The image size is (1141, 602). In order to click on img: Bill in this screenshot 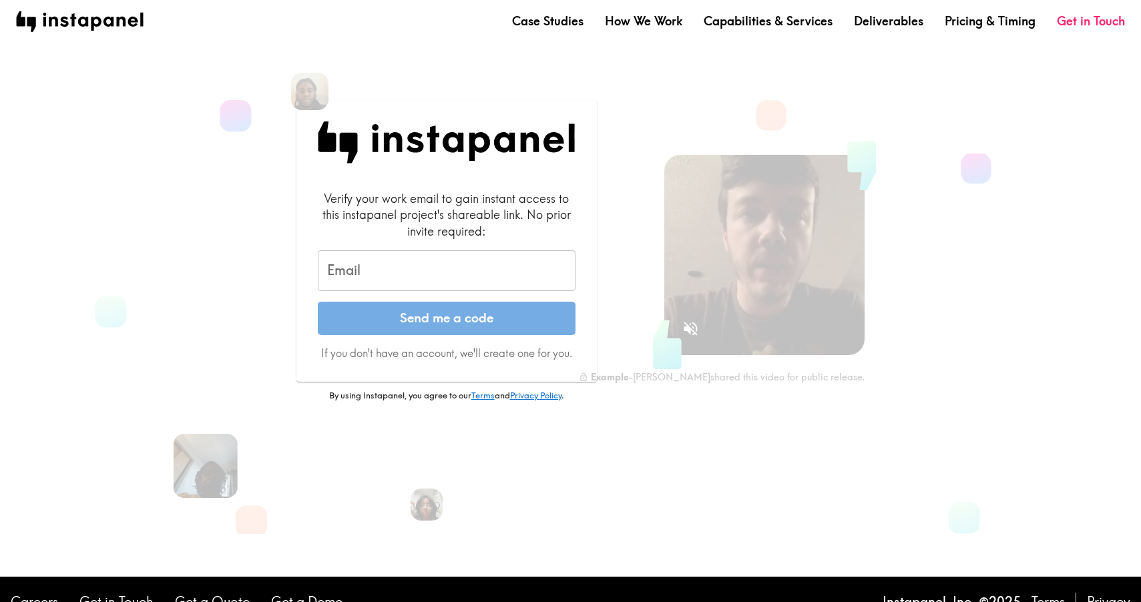, I will do `click(310, 91)`.